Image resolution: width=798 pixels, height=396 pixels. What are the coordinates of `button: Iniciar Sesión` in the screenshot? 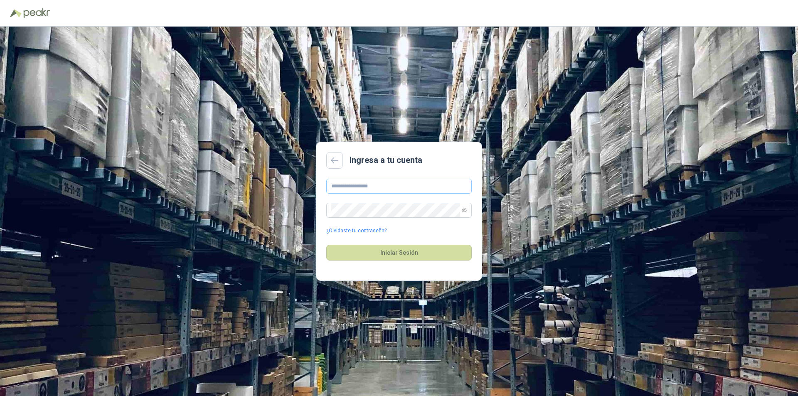 It's located at (399, 253).